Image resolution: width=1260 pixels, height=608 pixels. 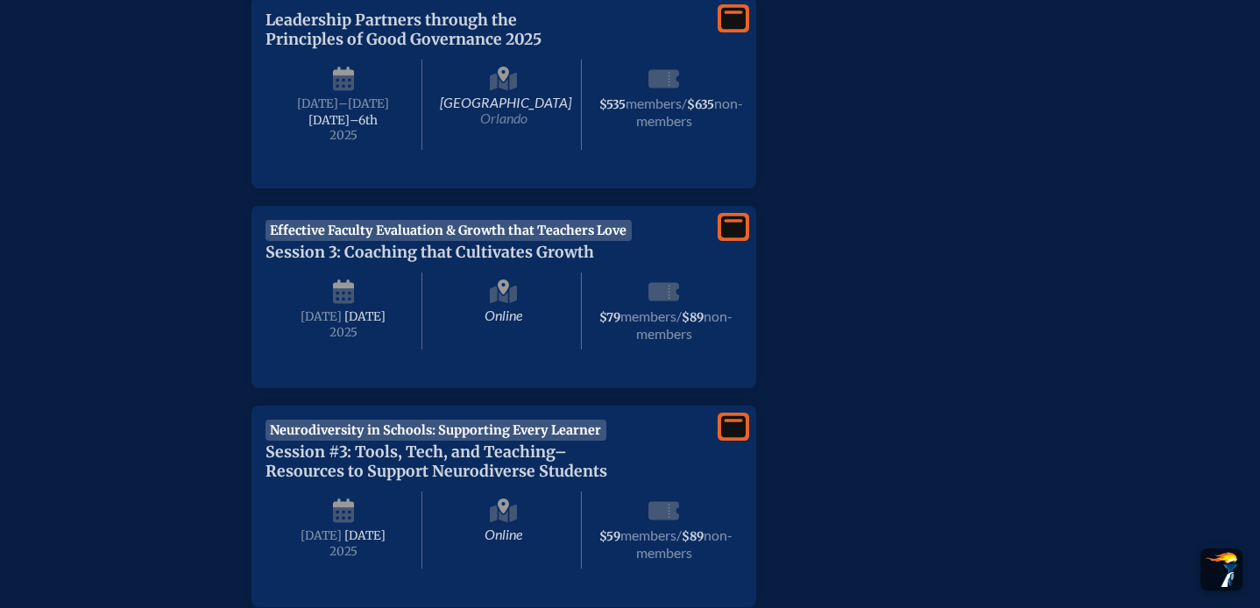 I want to click on span: Leadership Partners through the Principles of Good Governance 2025, so click(x=403, y=30).